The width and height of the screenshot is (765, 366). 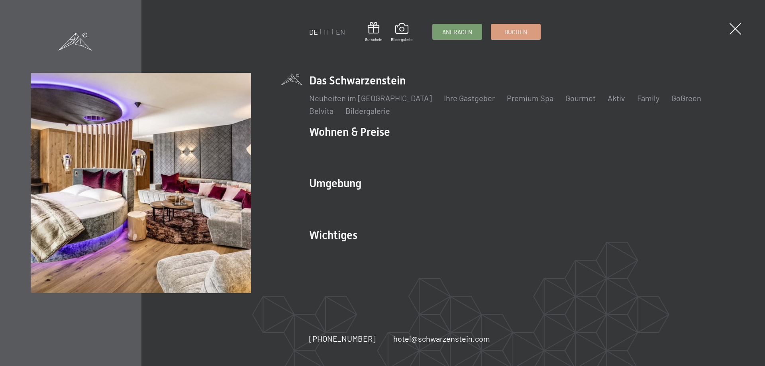 I want to click on a: Ihre Gastgeber, so click(x=469, y=98).